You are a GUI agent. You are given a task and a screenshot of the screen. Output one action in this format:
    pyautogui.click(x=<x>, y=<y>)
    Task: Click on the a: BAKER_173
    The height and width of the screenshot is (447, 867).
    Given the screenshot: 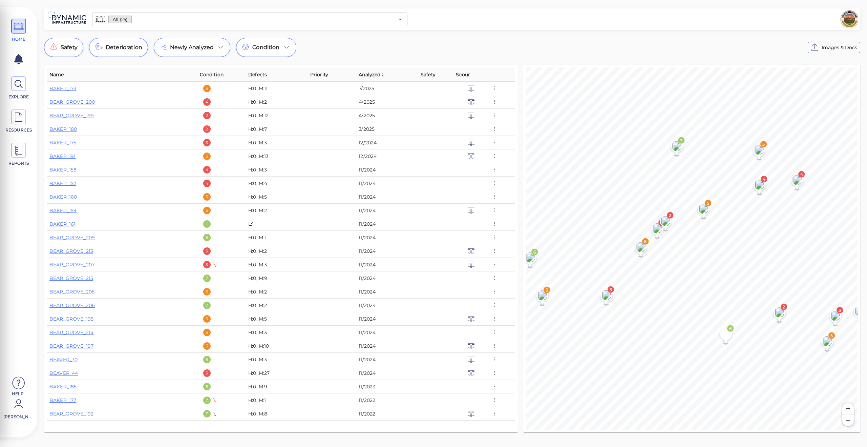 What is the action you would take?
    pyautogui.click(x=63, y=88)
    